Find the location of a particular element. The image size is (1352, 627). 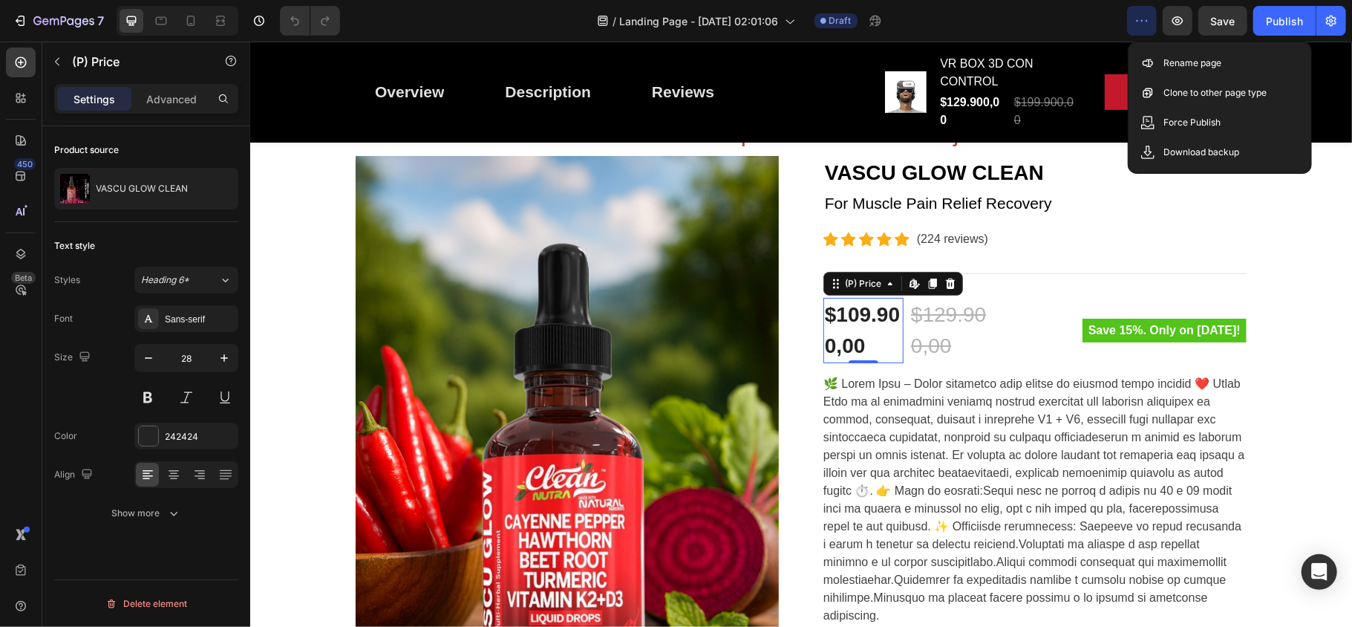

div: Align is located at coordinates (75, 474).